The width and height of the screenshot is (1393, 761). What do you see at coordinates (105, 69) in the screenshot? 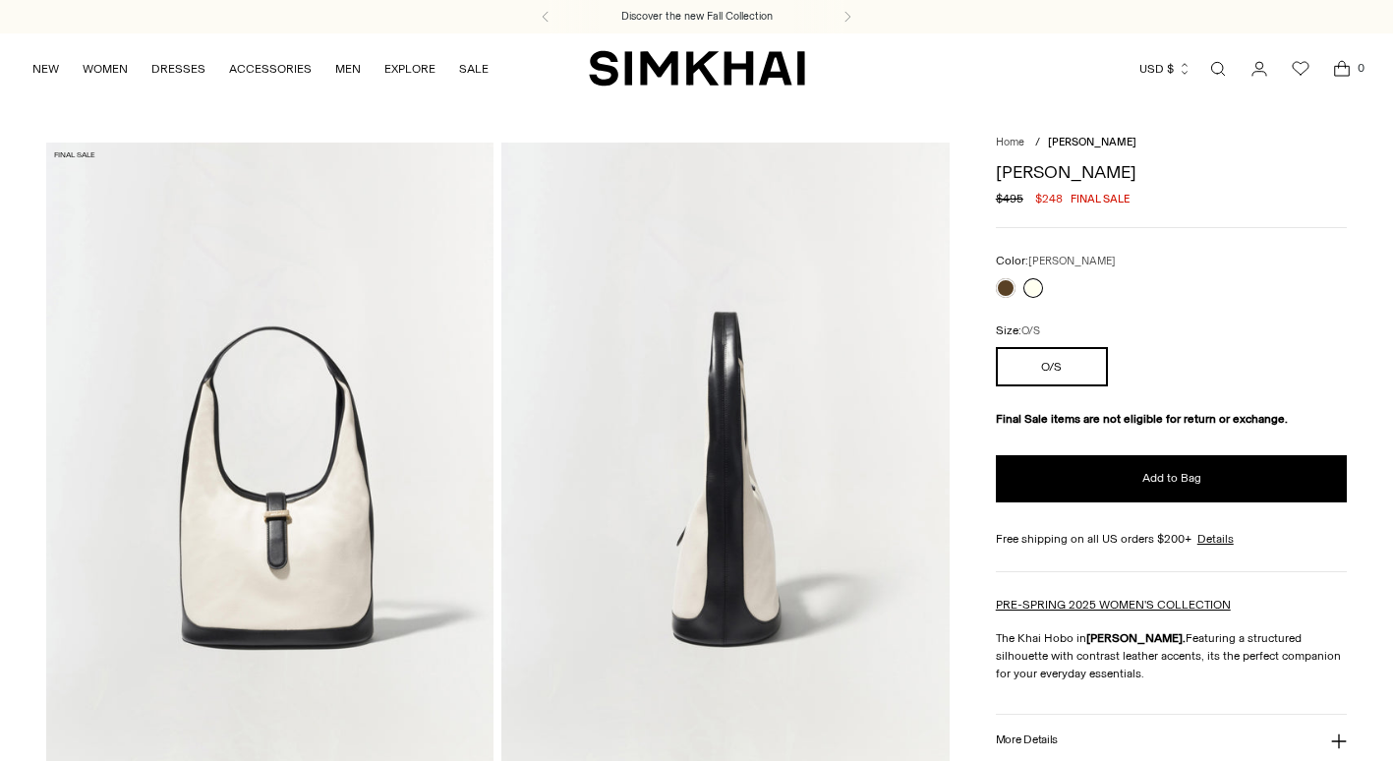
I see `a: WOMEN` at bounding box center [105, 69].